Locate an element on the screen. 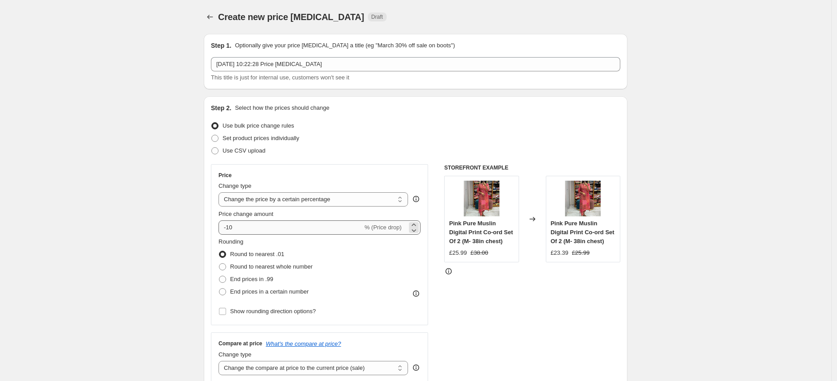 The height and width of the screenshot is (381, 837). input: -15 is located at coordinates (290, 228).